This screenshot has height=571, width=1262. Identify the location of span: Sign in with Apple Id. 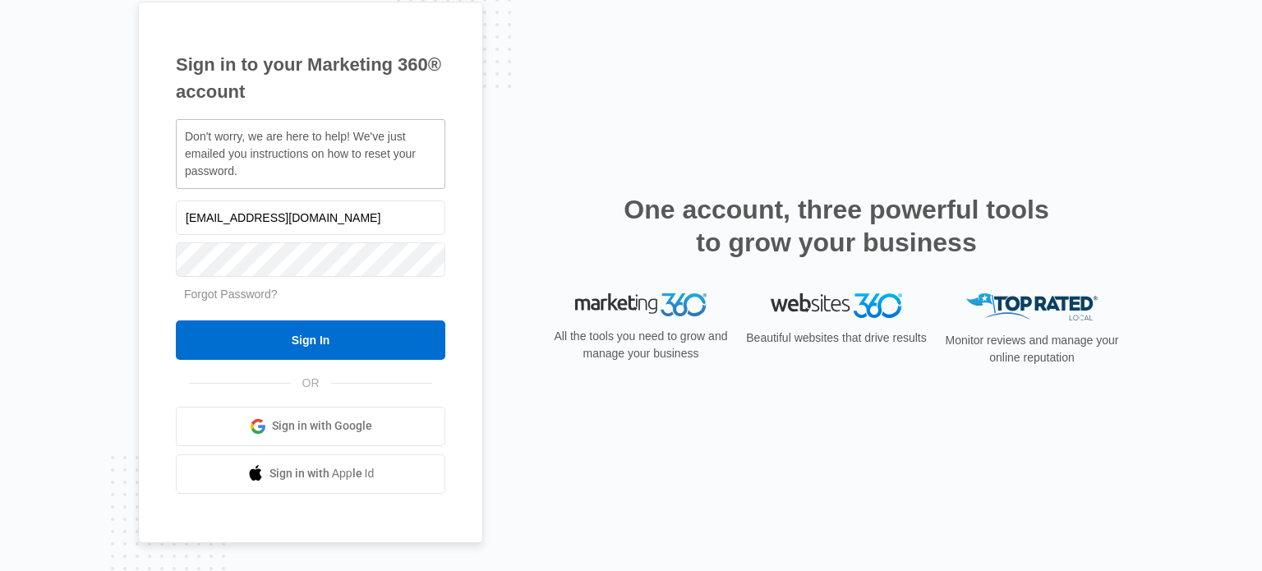
(322, 473).